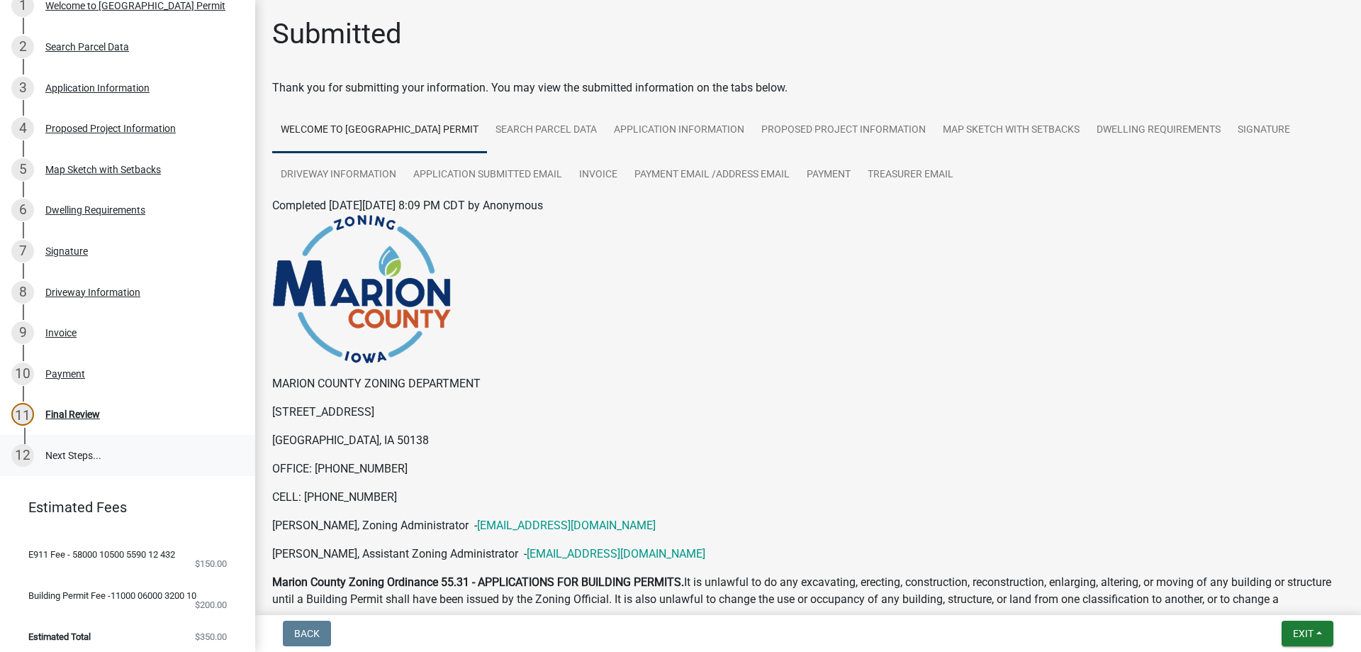 The height and width of the screenshot is (652, 1361). Describe the element at coordinates (1264, 130) in the screenshot. I see `a: Signature` at that location.